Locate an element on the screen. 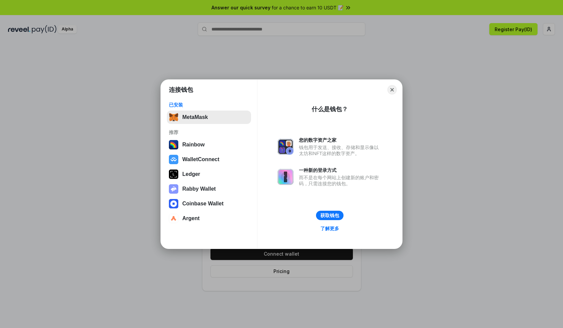  img: svg+xml,%3Csvg%20fill%3D%22none%22%20height%3D%2233%22%20viewBox%3D%220%200%2035%2033%22%20width%... is located at coordinates (174, 117).